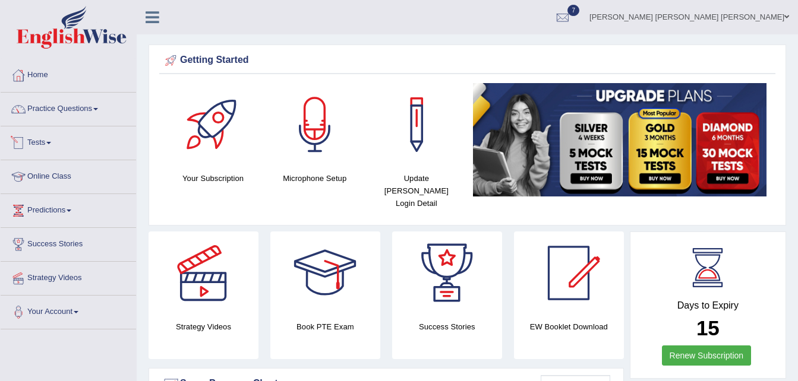  Describe the element at coordinates (706, 356) in the screenshot. I see `a: Renew Subscription` at that location.